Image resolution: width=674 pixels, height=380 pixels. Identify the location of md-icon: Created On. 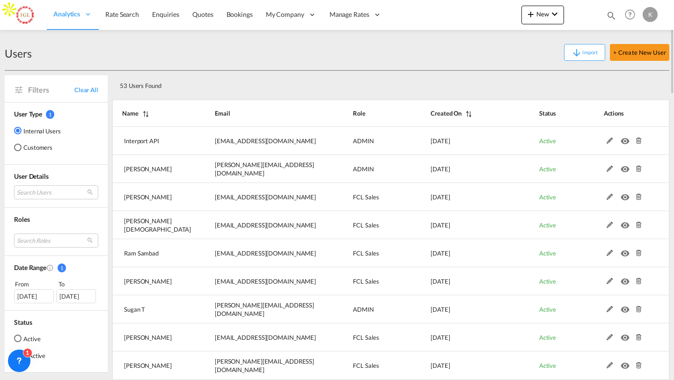
(50, 268).